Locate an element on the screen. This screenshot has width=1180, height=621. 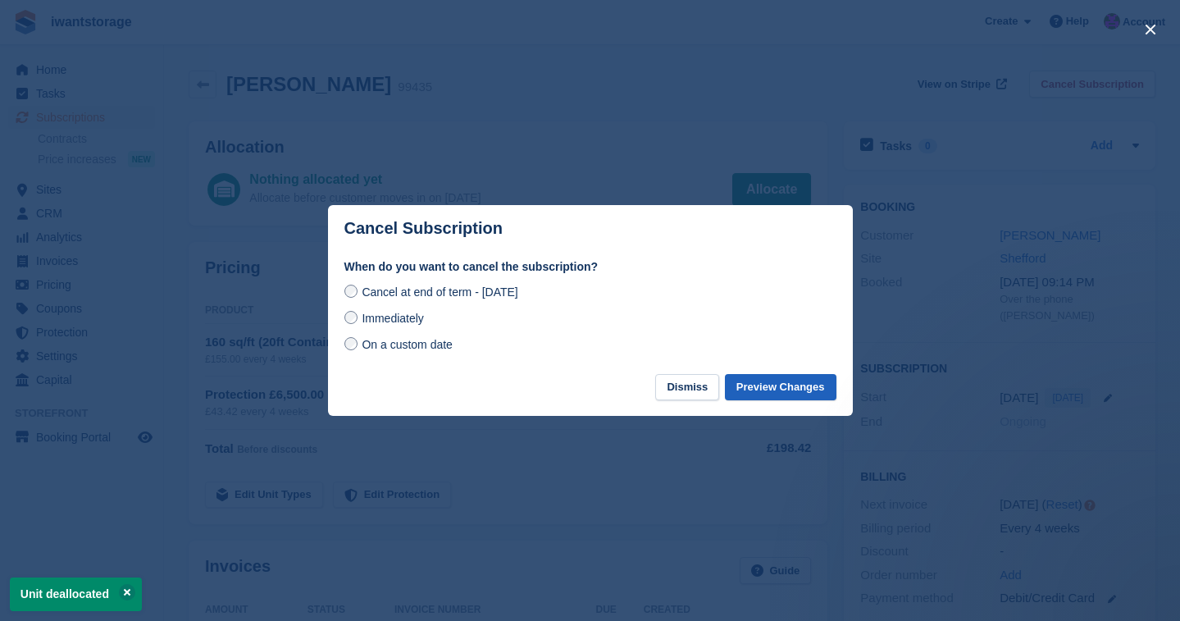
button: close is located at coordinates (1150, 30).